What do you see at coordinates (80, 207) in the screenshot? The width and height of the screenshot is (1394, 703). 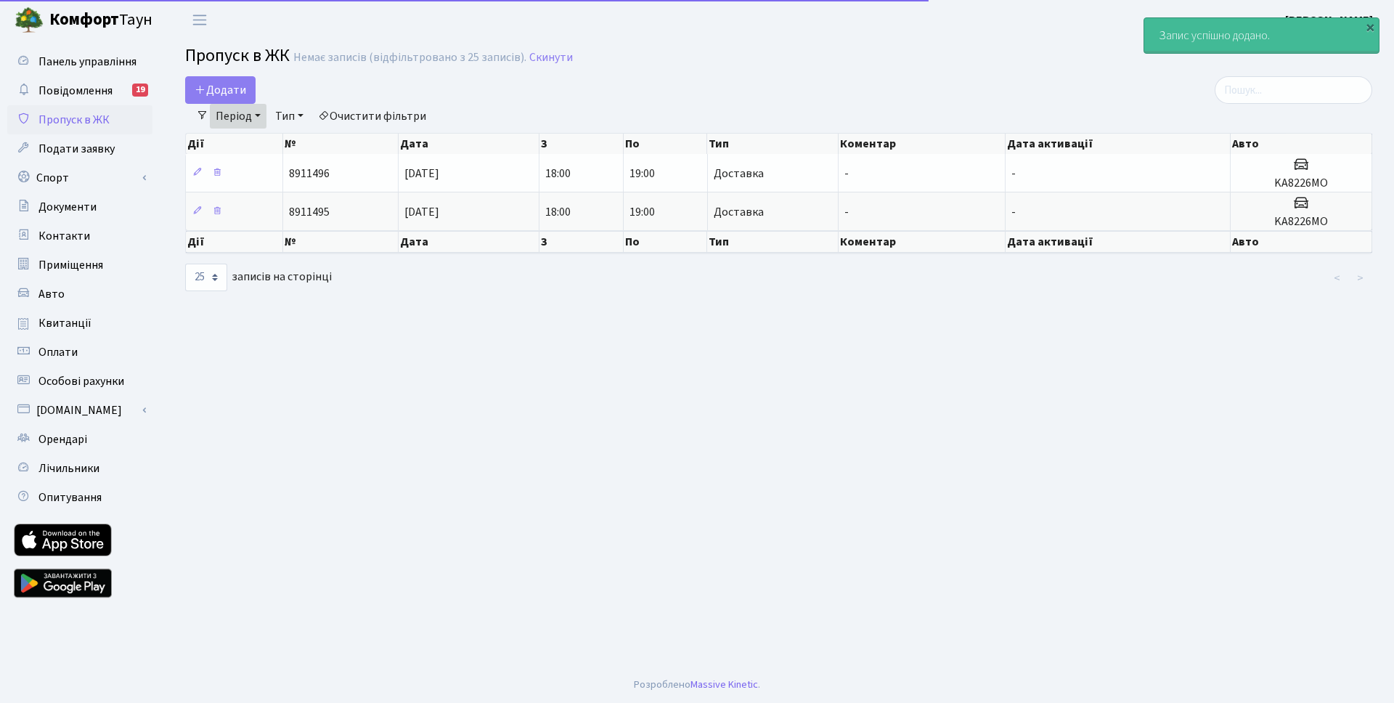 I see `a: Документи` at bounding box center [80, 207].